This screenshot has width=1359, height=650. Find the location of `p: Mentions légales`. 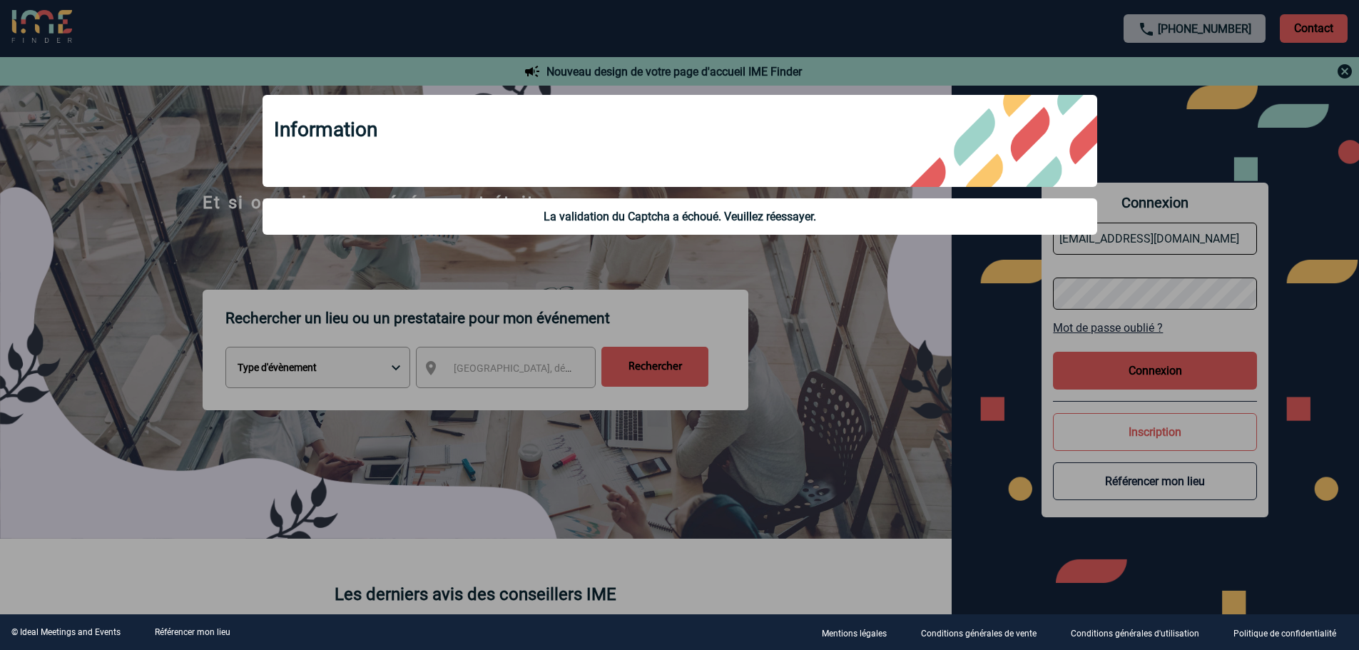

p: Mentions légales is located at coordinates (854, 634).